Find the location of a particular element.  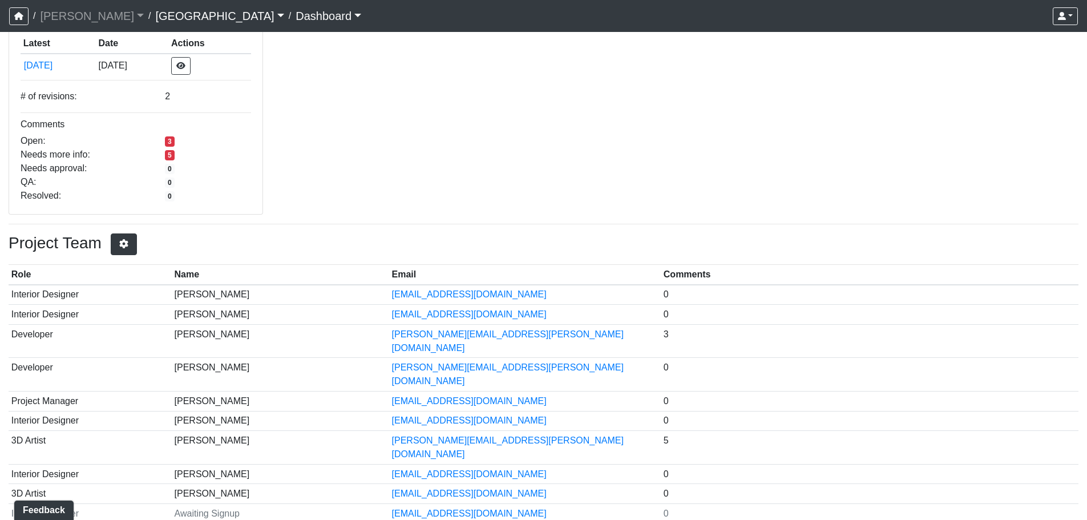

h3: Project Team is located at coordinates (543, 244).